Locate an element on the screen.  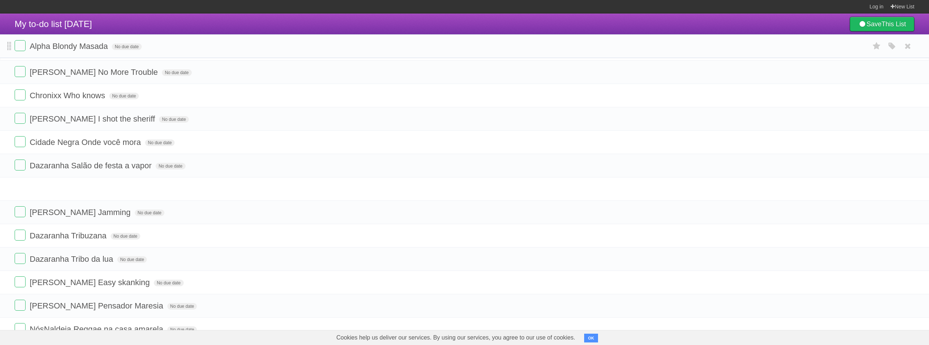
button: OK is located at coordinates (591, 338).